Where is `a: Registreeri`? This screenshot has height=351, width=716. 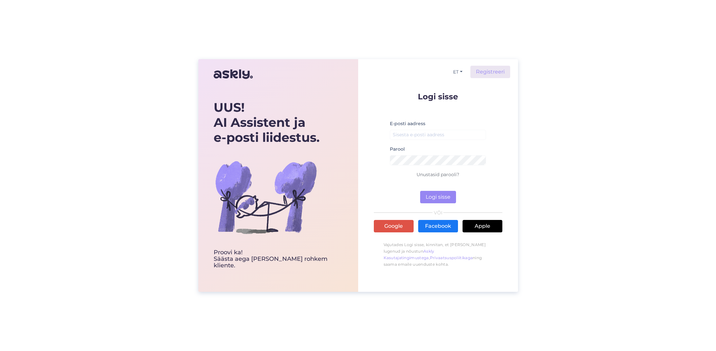 a: Registreeri is located at coordinates (491, 72).